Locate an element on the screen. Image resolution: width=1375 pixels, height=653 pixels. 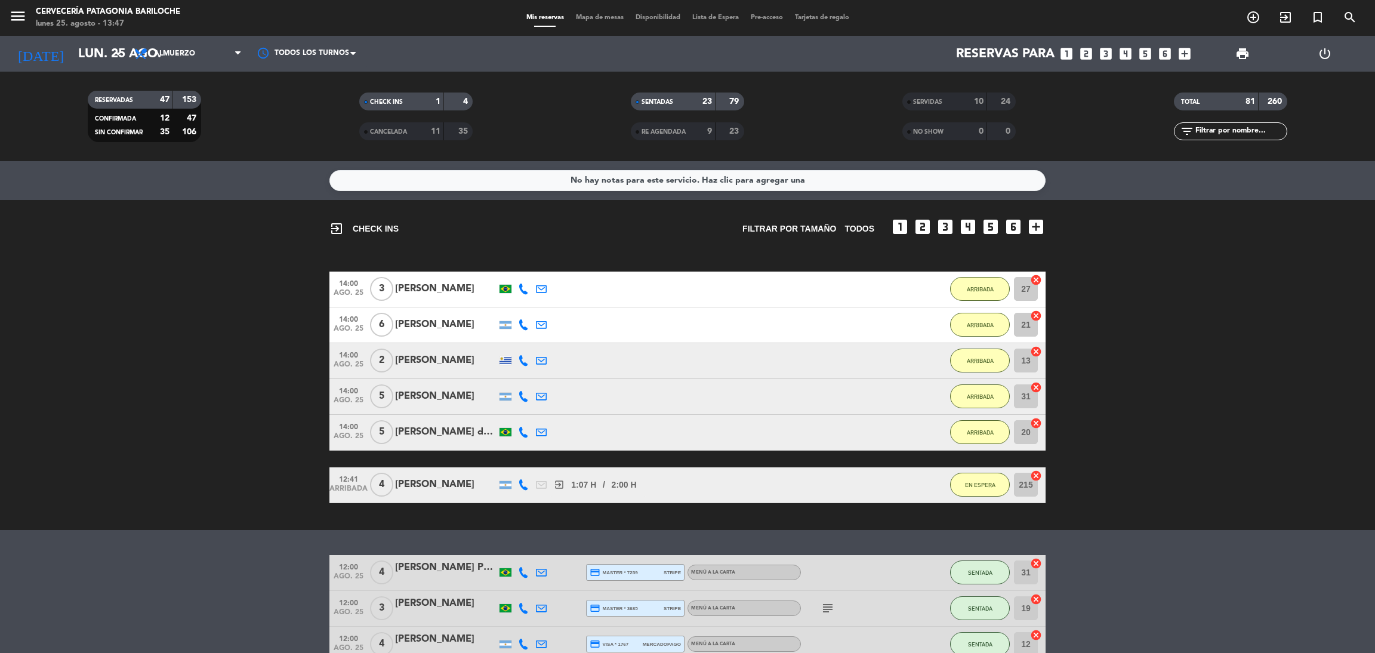
span: 2:00 H is located at coordinates (624, 485).